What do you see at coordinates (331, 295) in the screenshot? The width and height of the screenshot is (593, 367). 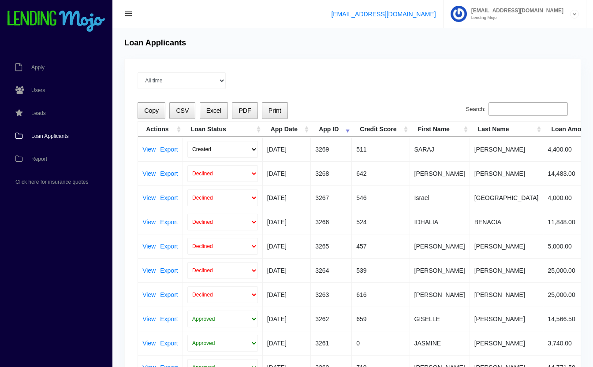 I see `td: 3263` at bounding box center [331, 295].